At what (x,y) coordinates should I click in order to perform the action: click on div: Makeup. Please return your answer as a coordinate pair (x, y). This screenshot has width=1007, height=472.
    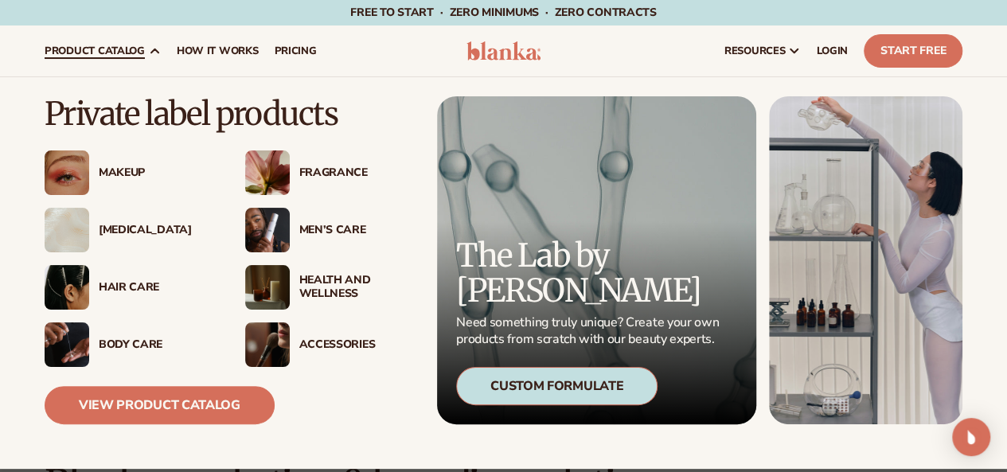
    Looking at the image, I should click on (156, 173).